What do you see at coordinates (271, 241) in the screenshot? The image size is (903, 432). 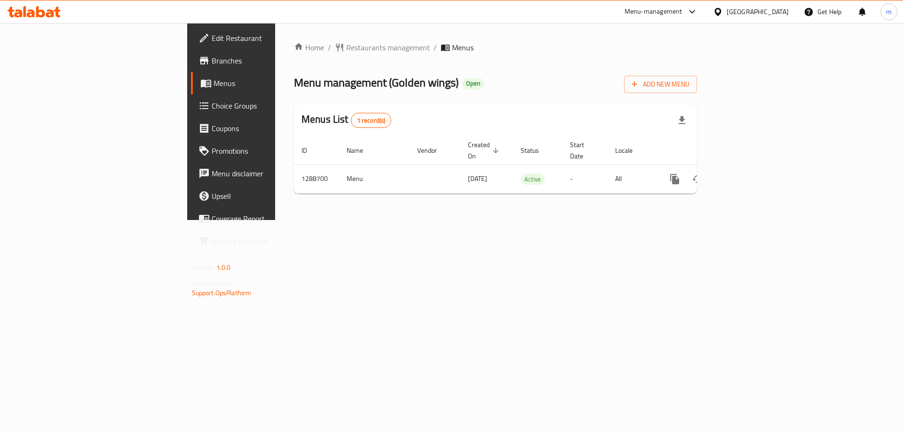 I see `span: Grocery Checklist` at bounding box center [271, 241].